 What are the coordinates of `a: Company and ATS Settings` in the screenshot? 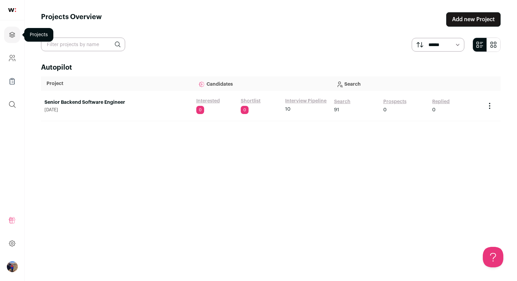 It's located at (12, 58).